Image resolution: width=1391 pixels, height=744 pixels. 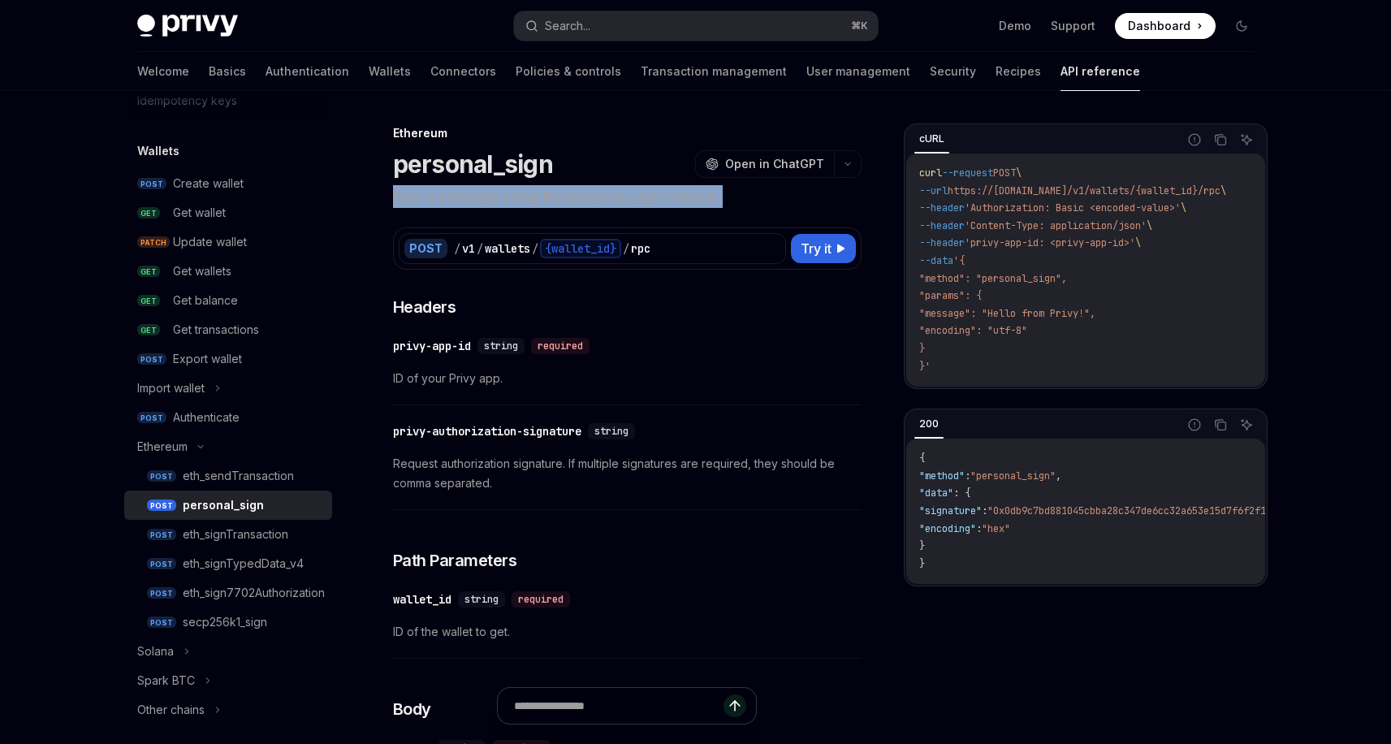 I want to click on div: Spark BTC, so click(x=166, y=680).